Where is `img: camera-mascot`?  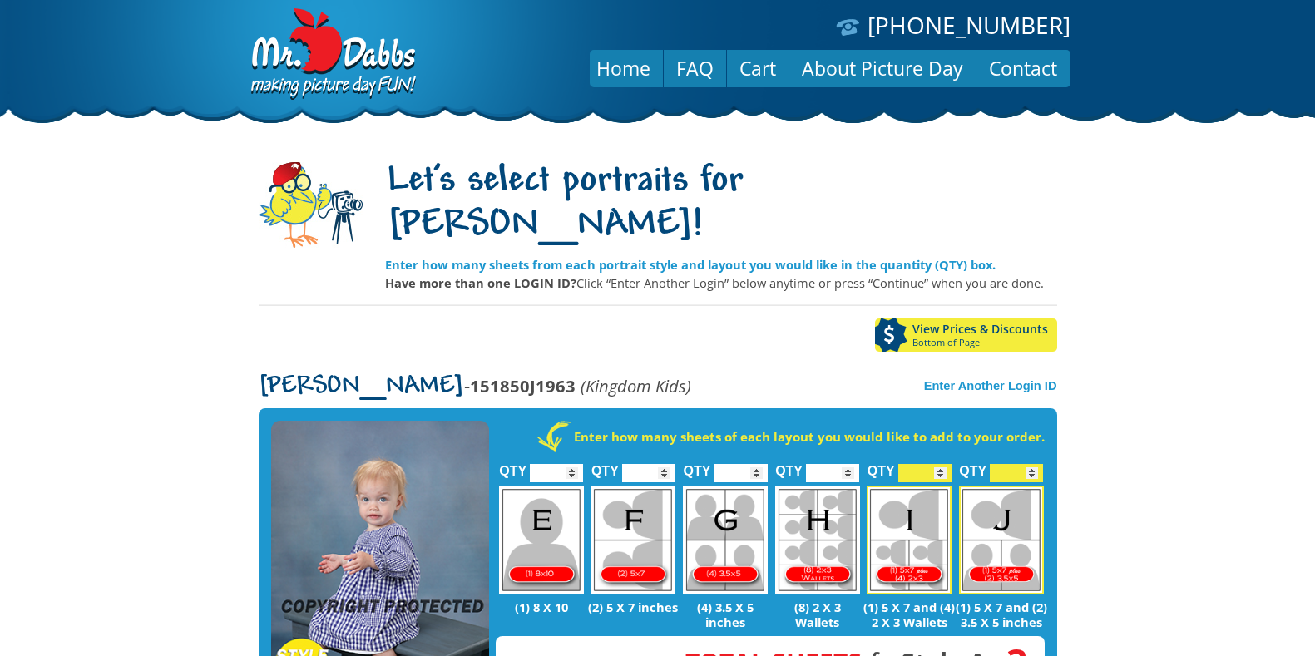
img: camera-mascot is located at coordinates (310, 205).